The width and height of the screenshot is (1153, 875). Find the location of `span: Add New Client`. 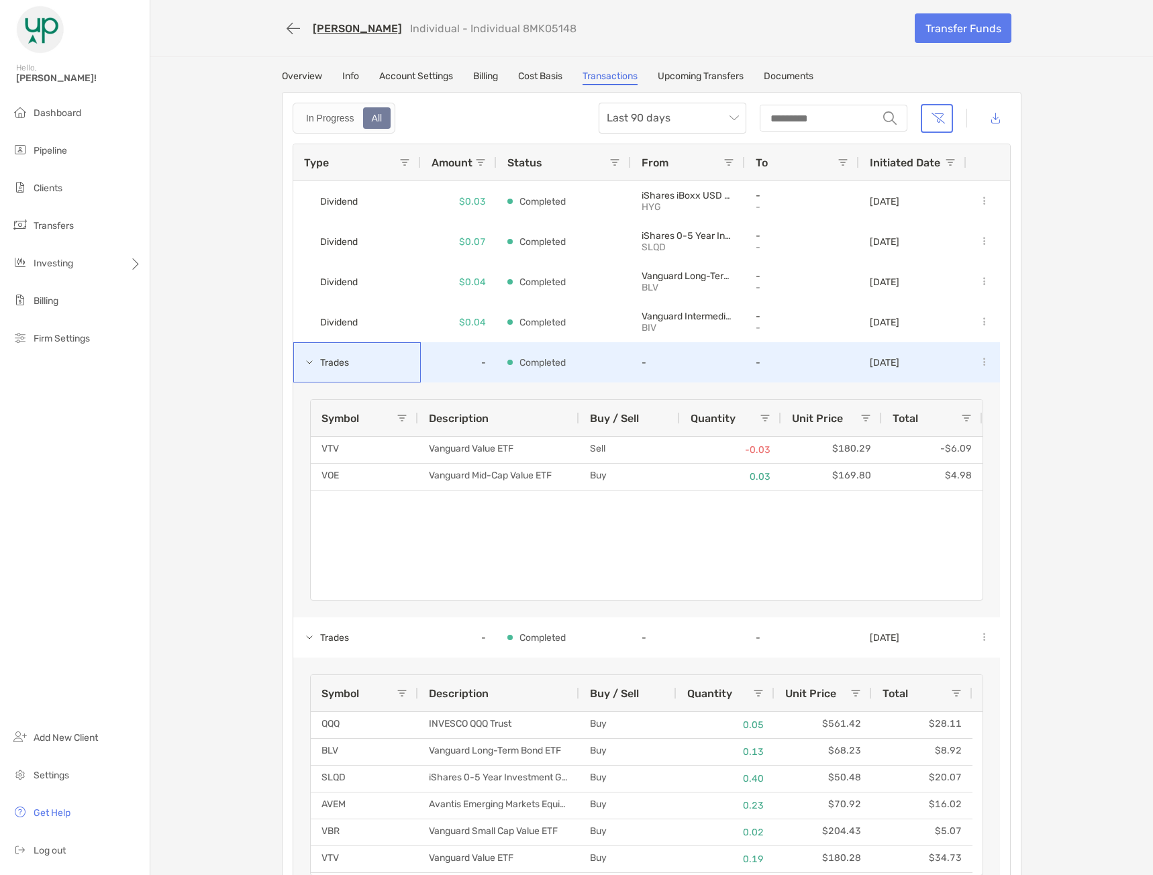

span: Add New Client is located at coordinates (66, 738).